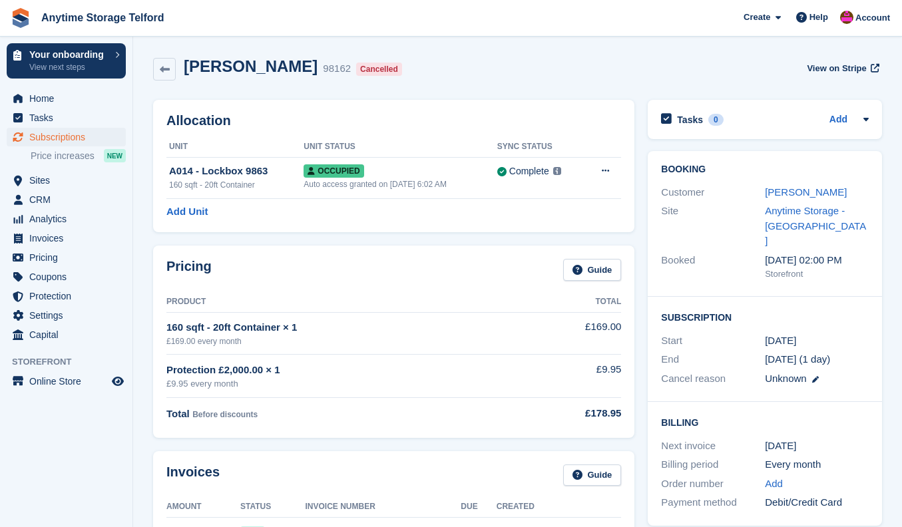 The width and height of the screenshot is (902, 527). Describe the element at coordinates (344, 302) in the screenshot. I see `th: Product` at that location.